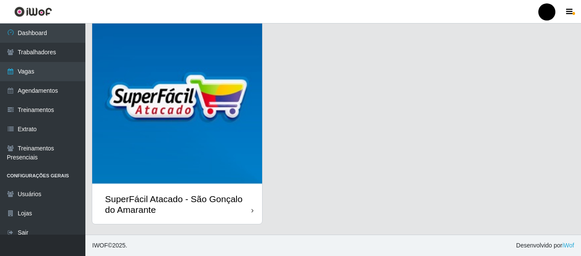  I want to click on a: iWof, so click(568, 245).